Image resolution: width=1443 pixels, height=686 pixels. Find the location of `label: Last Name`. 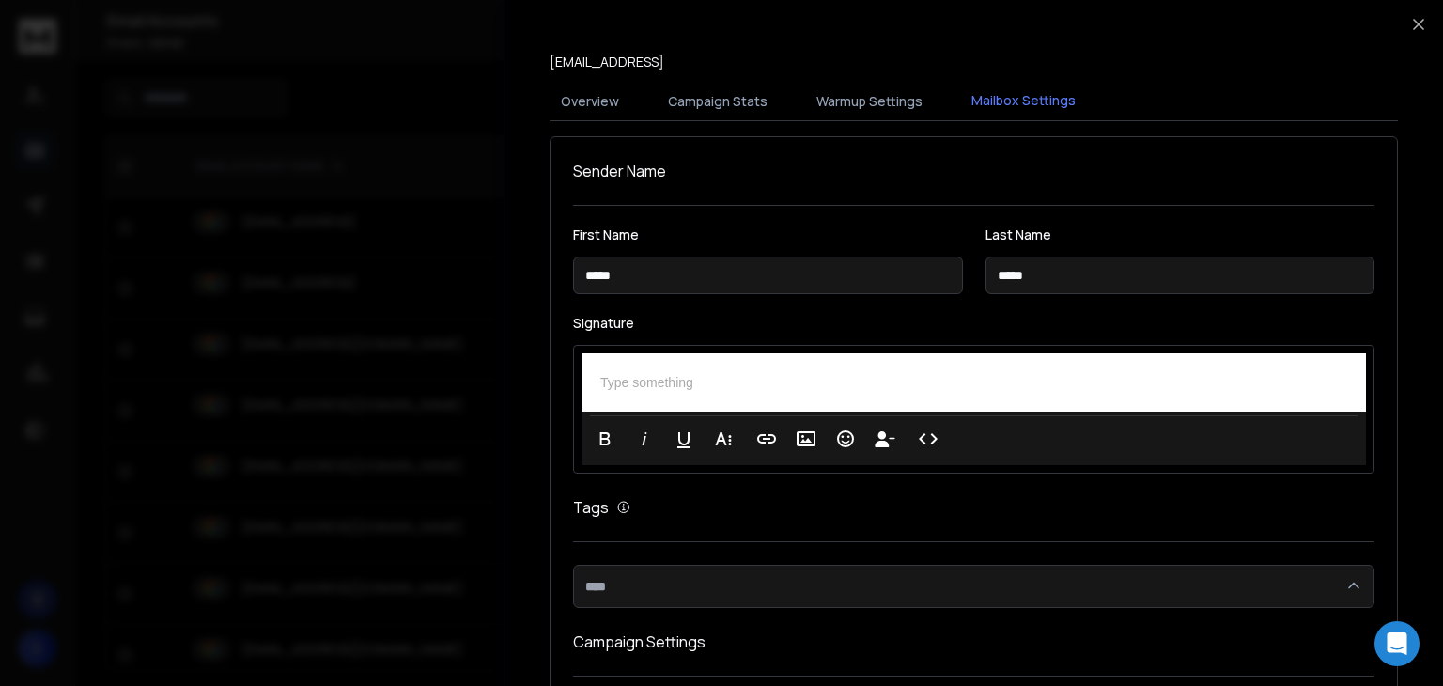

label: Last Name is located at coordinates (1180, 235).